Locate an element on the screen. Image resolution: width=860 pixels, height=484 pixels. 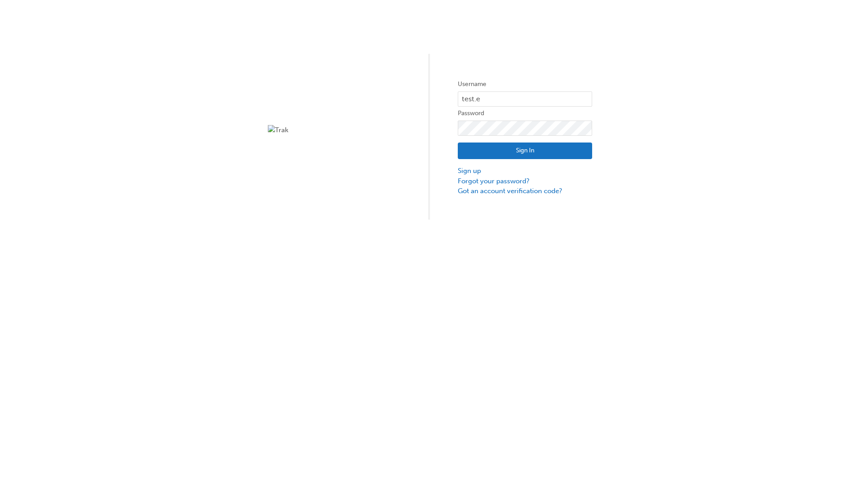
a: Forgot your password? is located at coordinates (525, 181).